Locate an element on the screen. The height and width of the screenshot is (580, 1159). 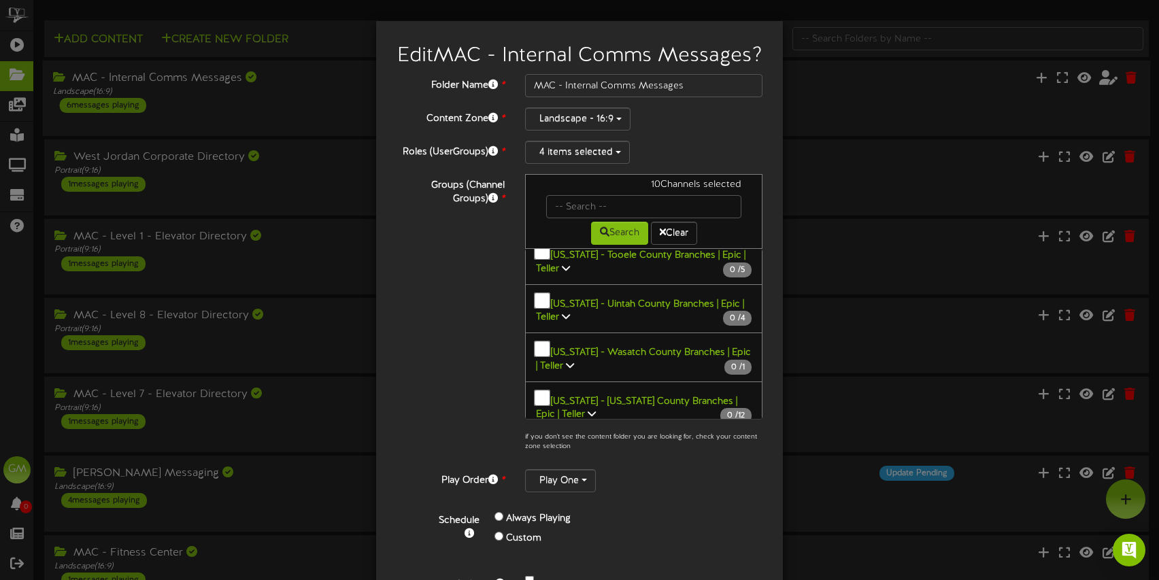
label: Content Zone is located at coordinates (450, 116).